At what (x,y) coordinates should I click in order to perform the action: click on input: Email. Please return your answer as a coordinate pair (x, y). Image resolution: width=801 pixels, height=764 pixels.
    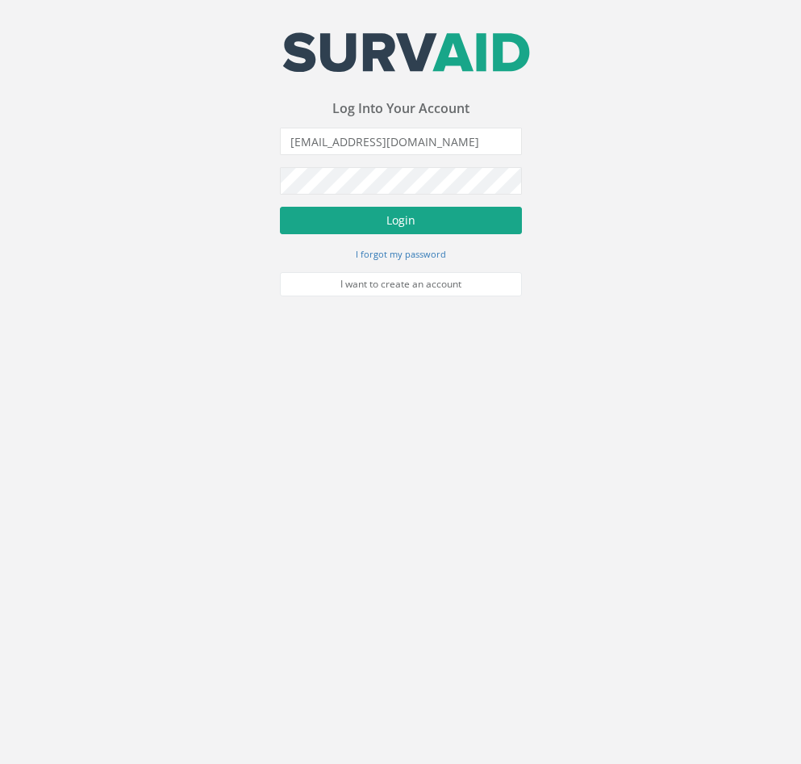
    Looking at the image, I should click on (401, 141).